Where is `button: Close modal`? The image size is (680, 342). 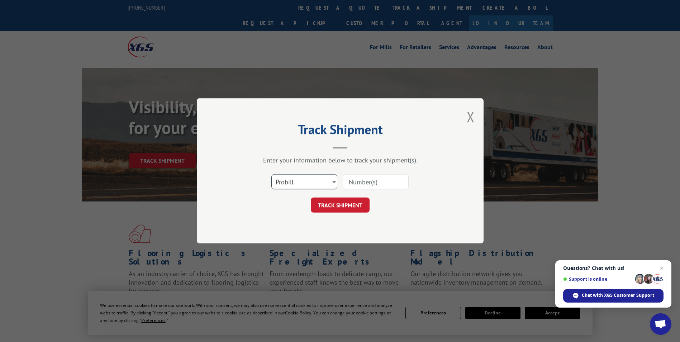 button: Close modal is located at coordinates (471, 117).